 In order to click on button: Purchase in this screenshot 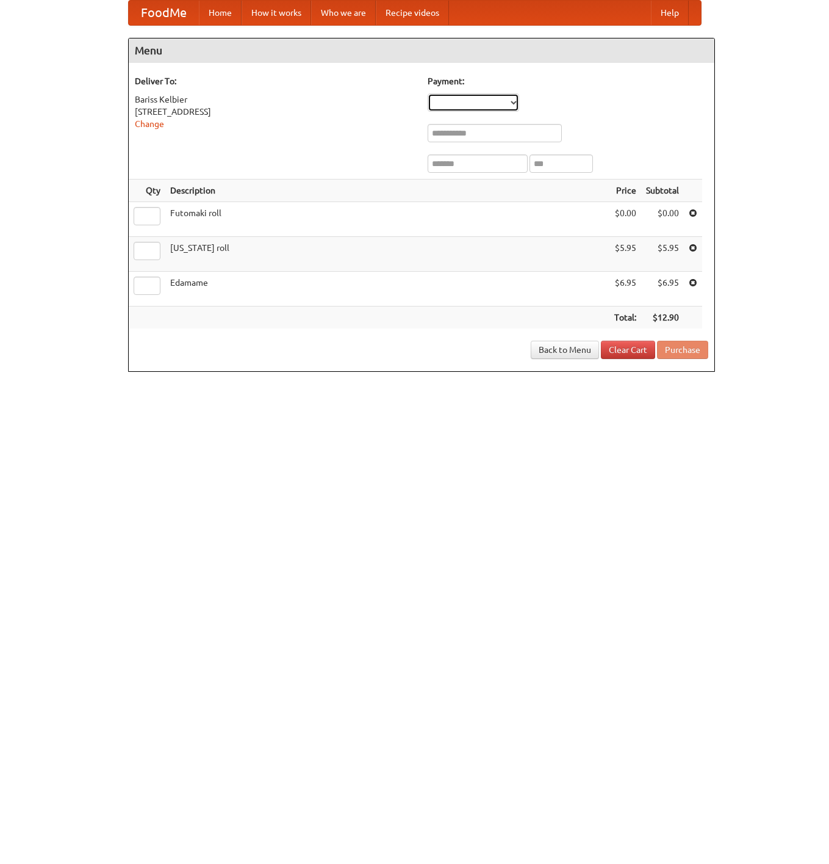, I will do `click(683, 350)`.